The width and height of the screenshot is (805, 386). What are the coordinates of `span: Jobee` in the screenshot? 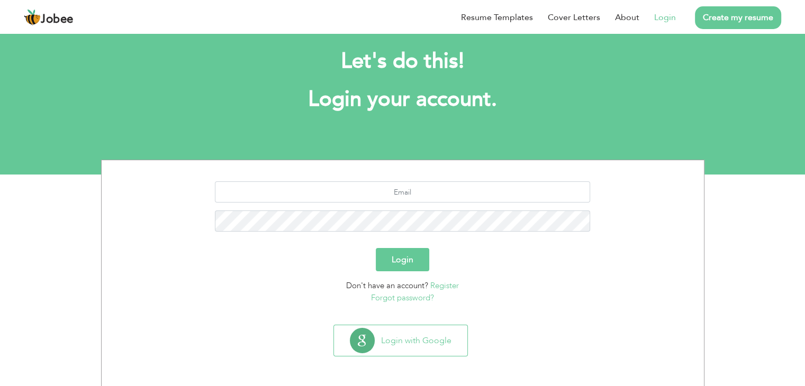 It's located at (57, 20).